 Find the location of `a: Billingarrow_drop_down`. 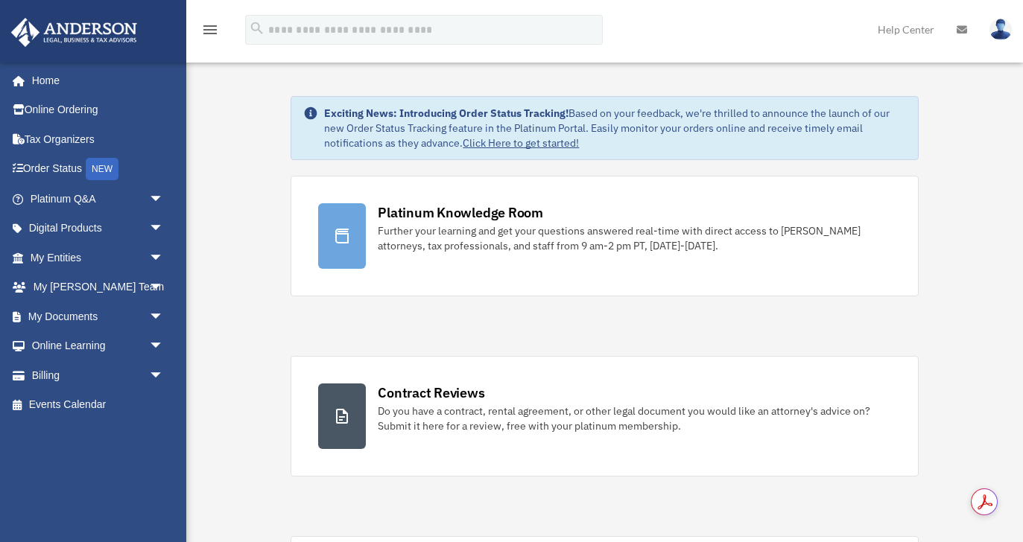

a: Billingarrow_drop_down is located at coordinates (98, 375).